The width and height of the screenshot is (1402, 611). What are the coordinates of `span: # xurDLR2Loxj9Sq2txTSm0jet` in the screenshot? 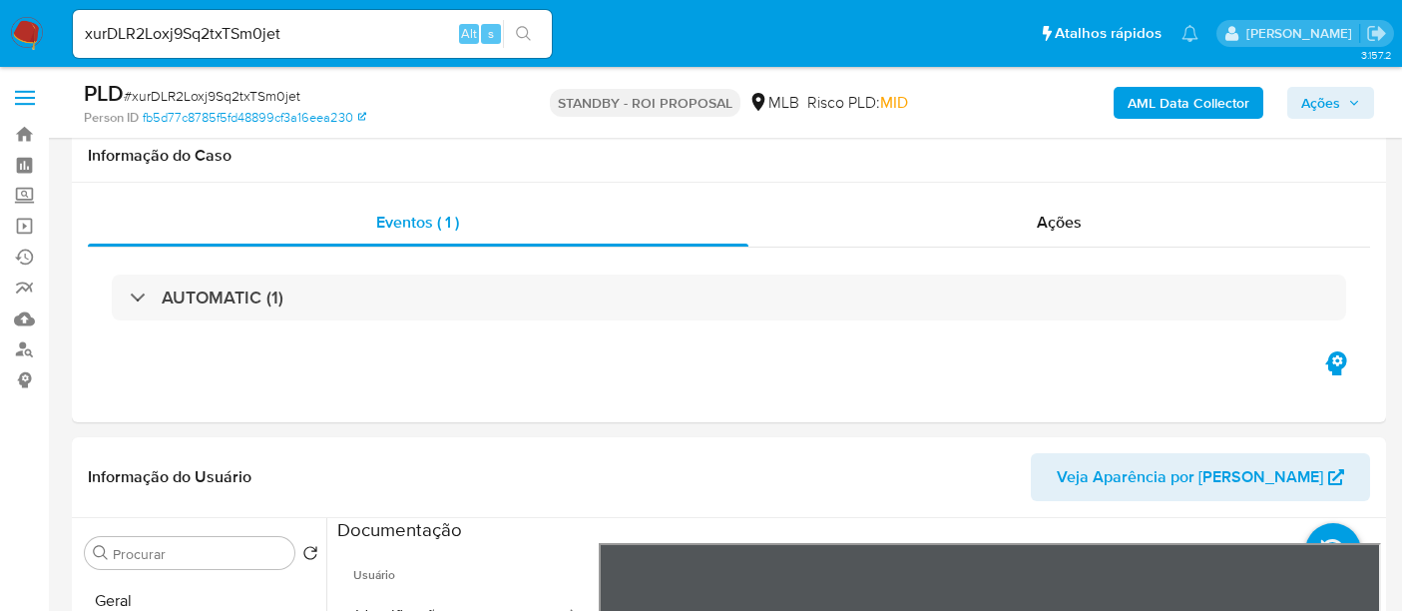 It's located at (212, 96).